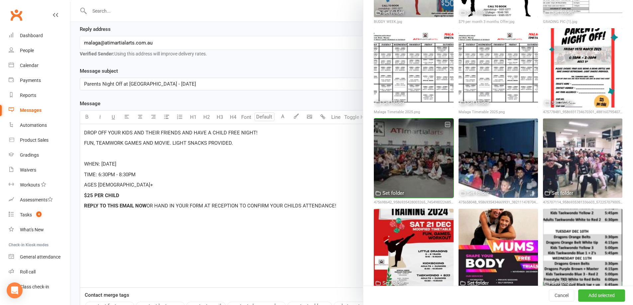 This screenshot has width=633, height=305. Describe the element at coordinates (39, 215) in the screenshot. I see `a: Tasks 4` at that location.